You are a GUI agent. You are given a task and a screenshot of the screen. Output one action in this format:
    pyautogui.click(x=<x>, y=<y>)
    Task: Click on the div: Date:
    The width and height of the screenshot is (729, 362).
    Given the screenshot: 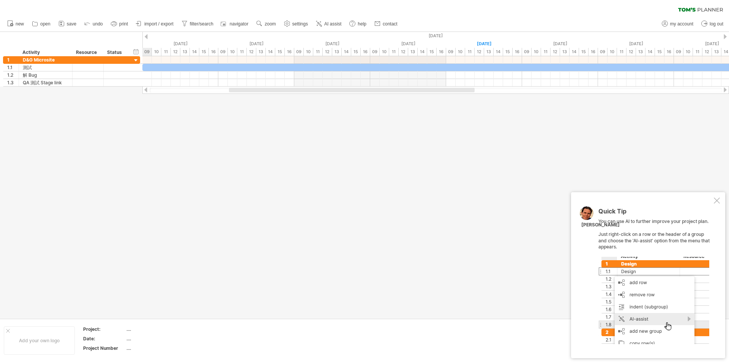 What is the action you would take?
    pyautogui.click(x=104, y=338)
    